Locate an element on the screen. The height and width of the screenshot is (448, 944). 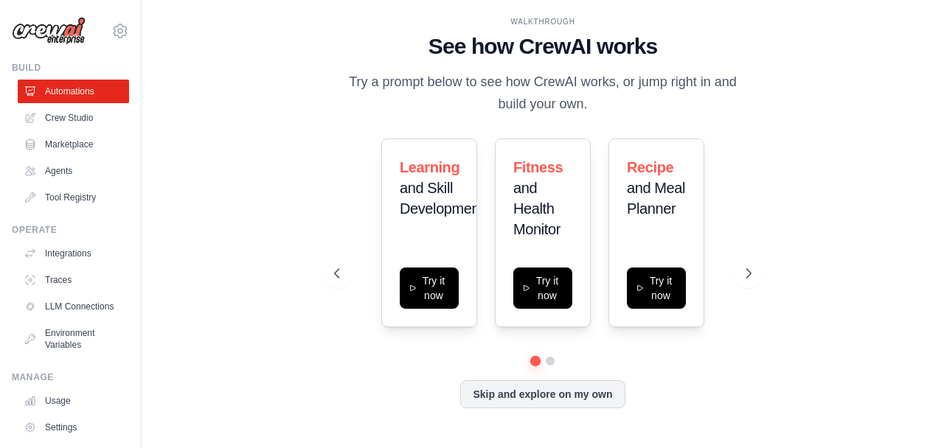
div: Operate is located at coordinates (70, 230).